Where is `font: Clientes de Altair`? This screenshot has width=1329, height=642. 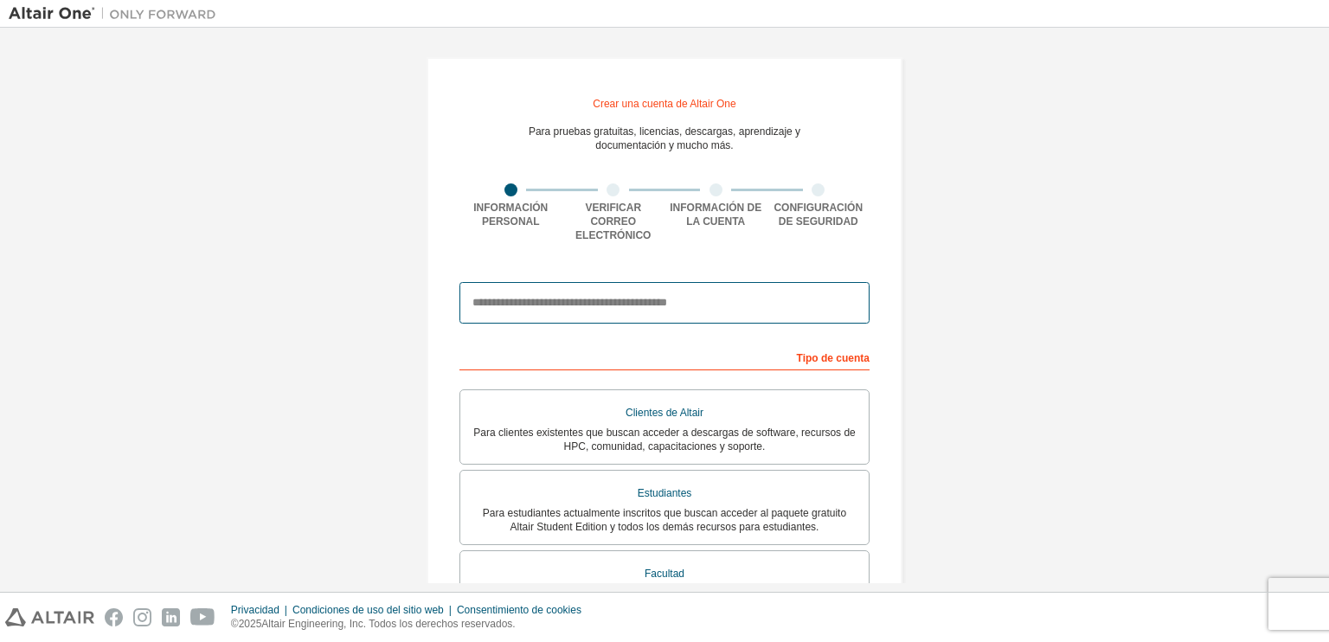
font: Clientes de Altair is located at coordinates (664, 413).